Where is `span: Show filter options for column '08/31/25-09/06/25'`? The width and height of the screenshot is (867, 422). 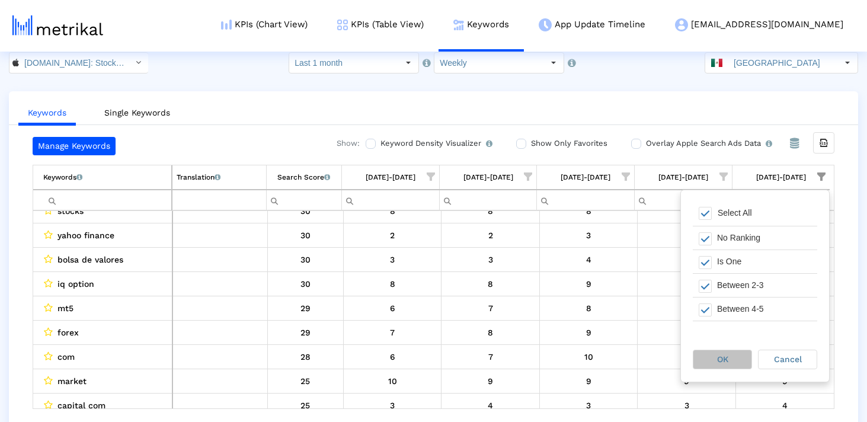
span: Show filter options for column '08/31/25-09/06/25' is located at coordinates (528, 177).